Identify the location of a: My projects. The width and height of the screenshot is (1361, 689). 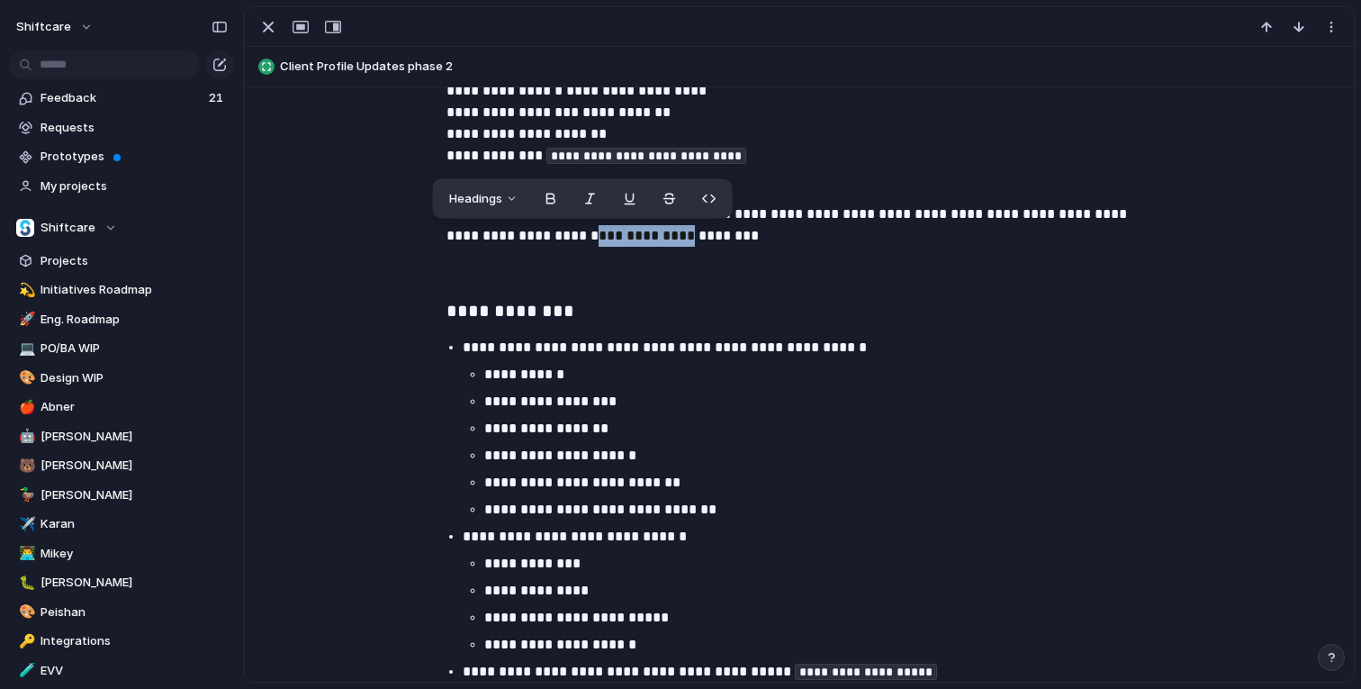
(122, 186).